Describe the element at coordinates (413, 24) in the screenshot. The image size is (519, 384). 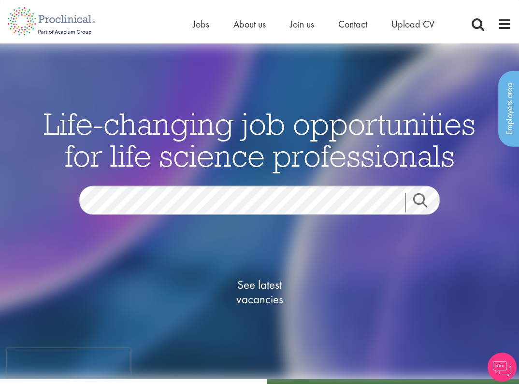
I see `a: Upload CV` at that location.